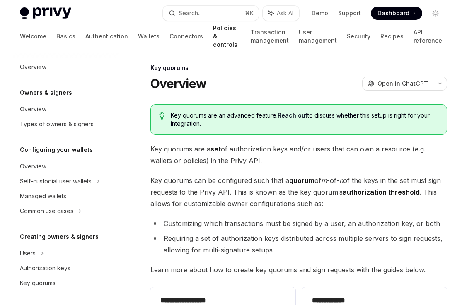  I want to click on em: m, so click(324, 181).